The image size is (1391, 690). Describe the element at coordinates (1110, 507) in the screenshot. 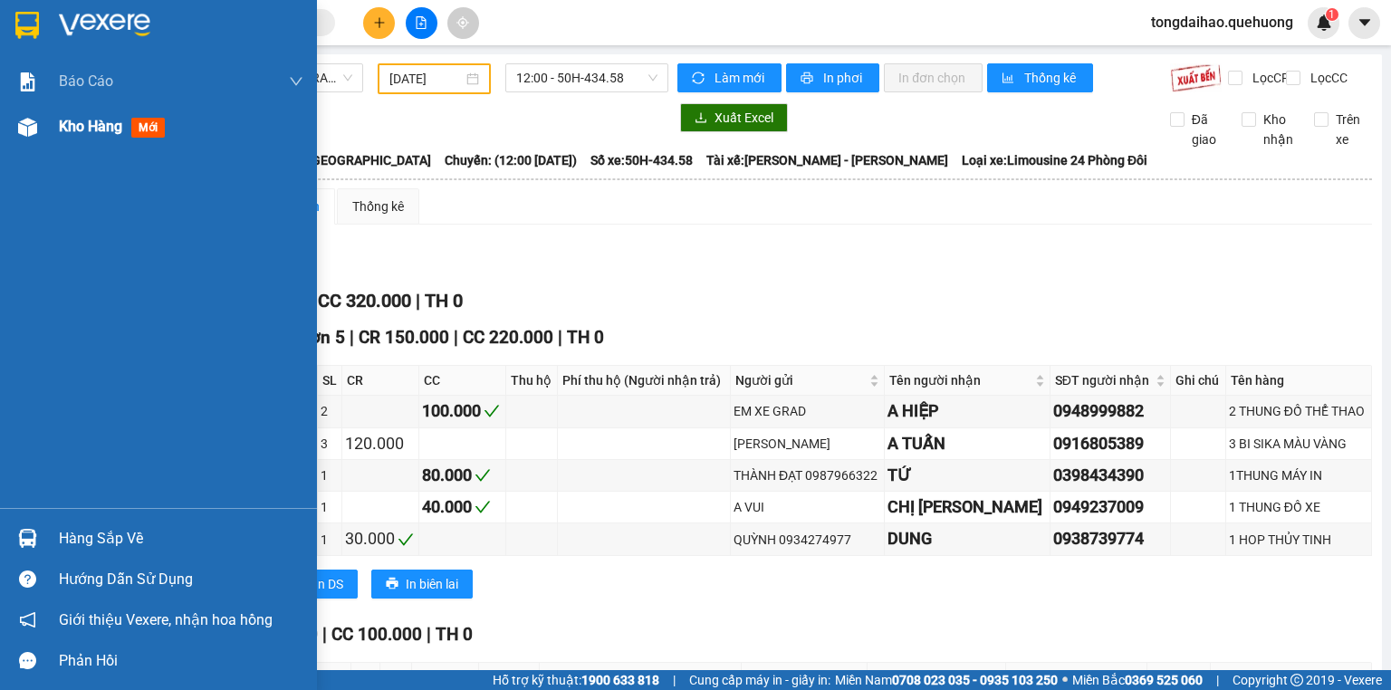

I see `div: 0949237009` at that location.